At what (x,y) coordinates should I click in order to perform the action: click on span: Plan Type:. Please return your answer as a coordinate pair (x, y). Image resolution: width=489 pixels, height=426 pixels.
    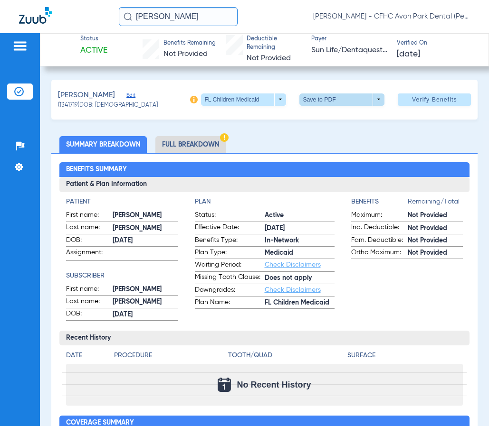
    Looking at the image, I should click on (229, 254).